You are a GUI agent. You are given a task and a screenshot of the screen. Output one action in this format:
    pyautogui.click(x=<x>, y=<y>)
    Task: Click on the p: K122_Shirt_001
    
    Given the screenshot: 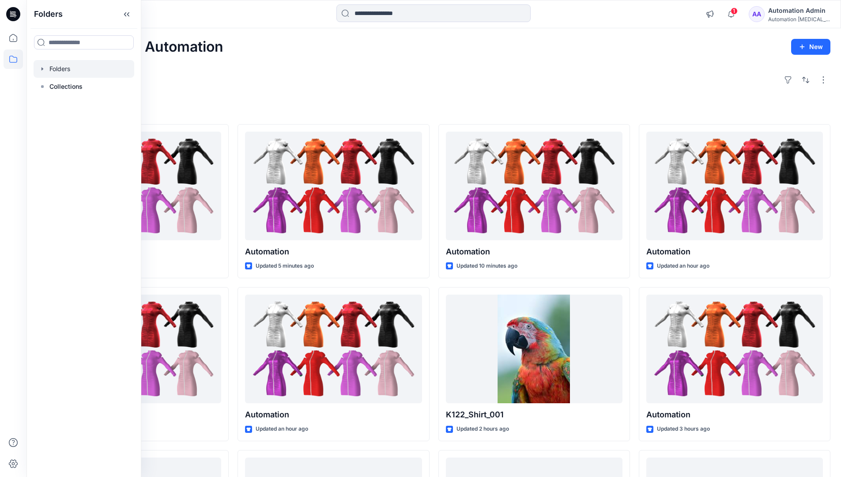 What is the action you would take?
    pyautogui.click(x=534, y=414)
    